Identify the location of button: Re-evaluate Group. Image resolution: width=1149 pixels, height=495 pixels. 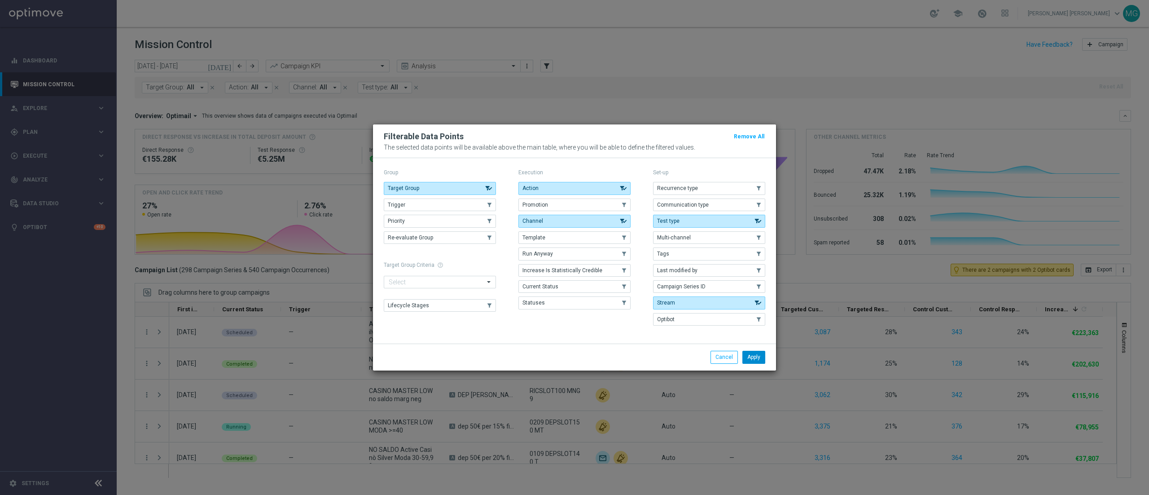
(440, 237).